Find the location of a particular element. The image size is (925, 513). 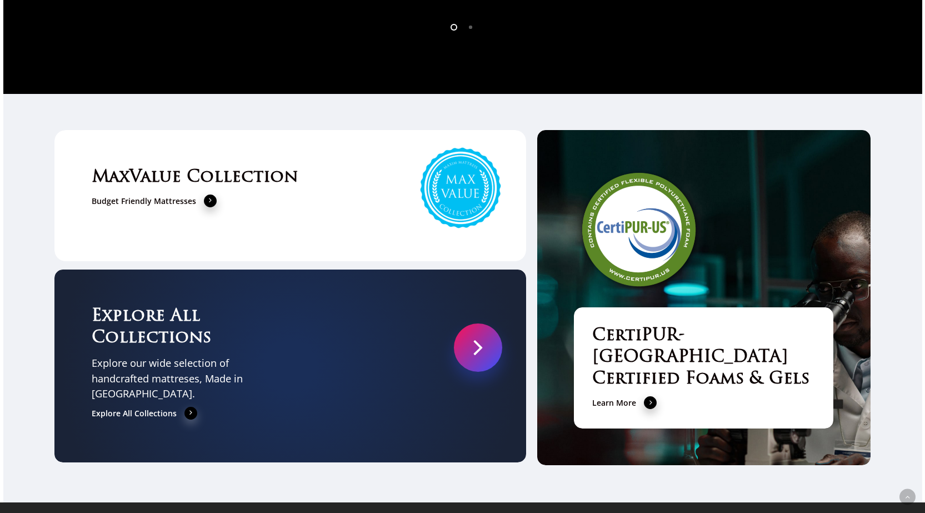

a: Learn More is located at coordinates (625, 403).